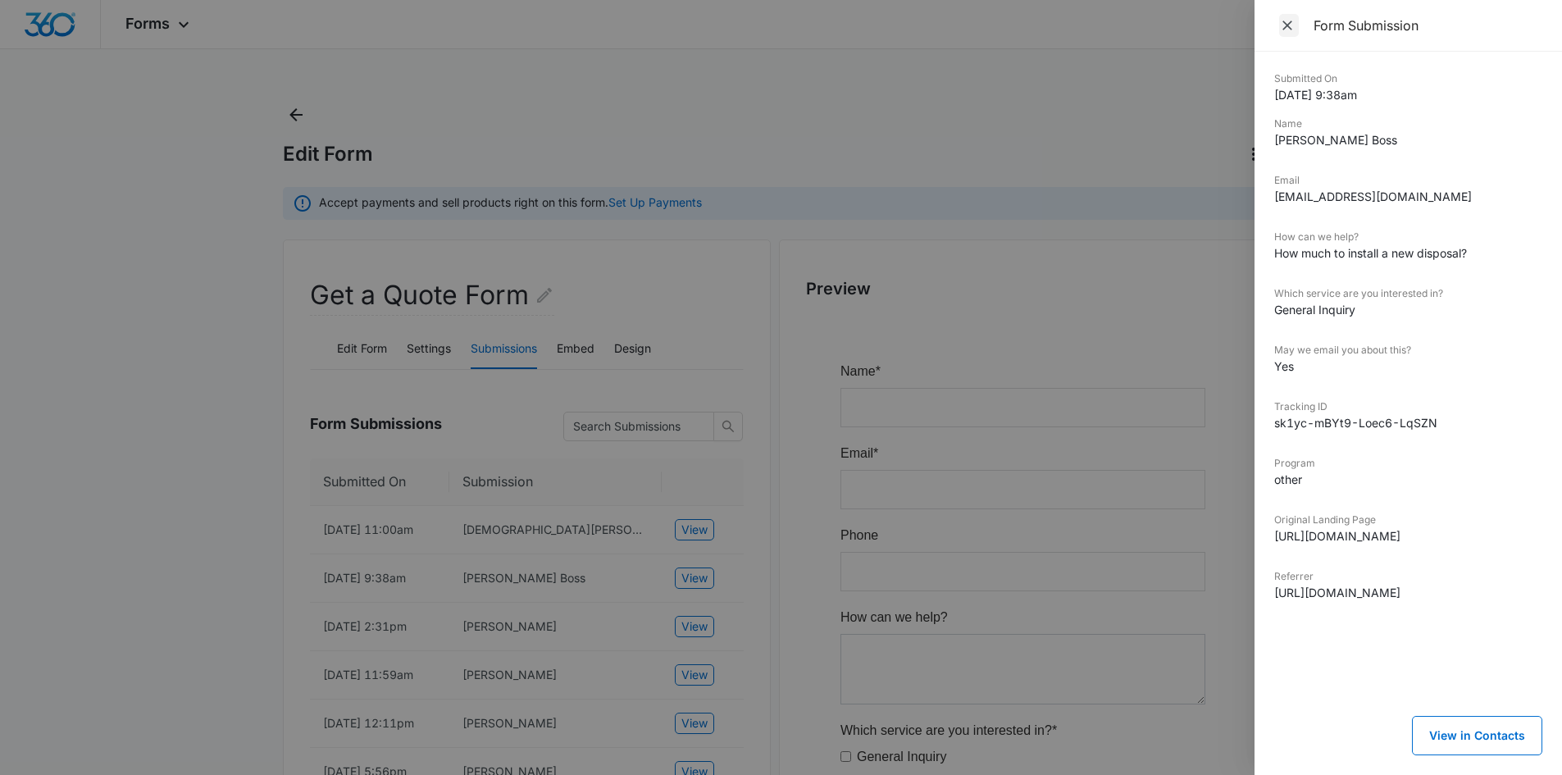 The height and width of the screenshot is (775, 1562). What do you see at coordinates (69, 403) in the screenshot?
I see `label: General Inquiry` at bounding box center [69, 403].